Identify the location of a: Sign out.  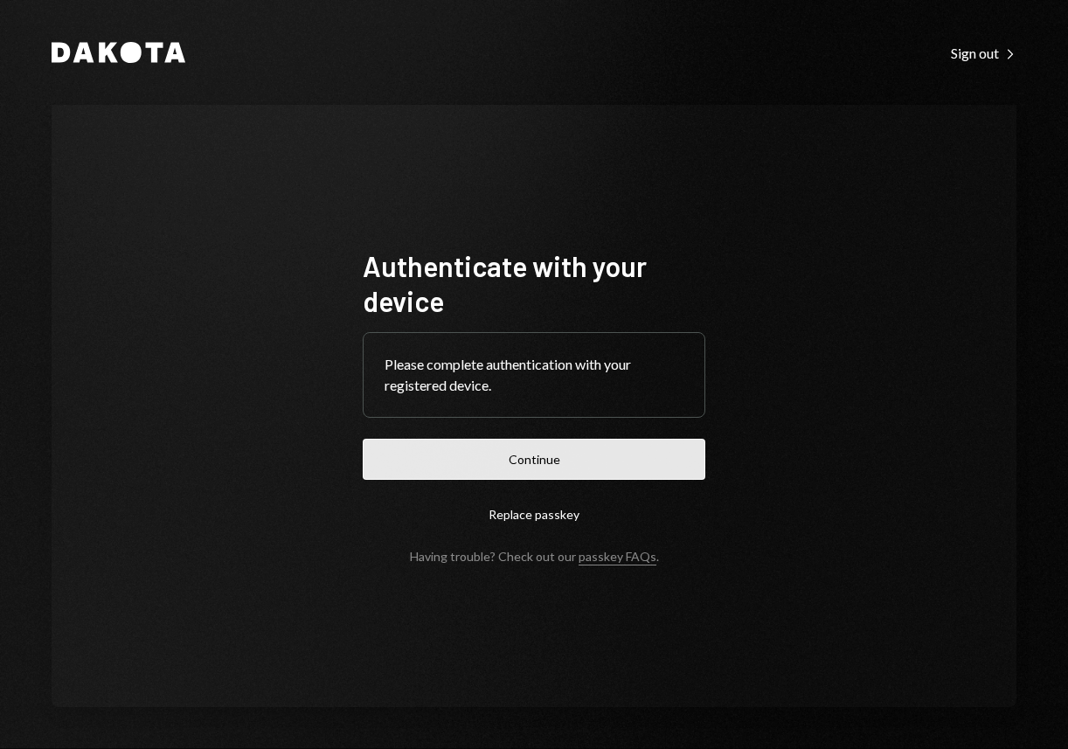
(983, 52).